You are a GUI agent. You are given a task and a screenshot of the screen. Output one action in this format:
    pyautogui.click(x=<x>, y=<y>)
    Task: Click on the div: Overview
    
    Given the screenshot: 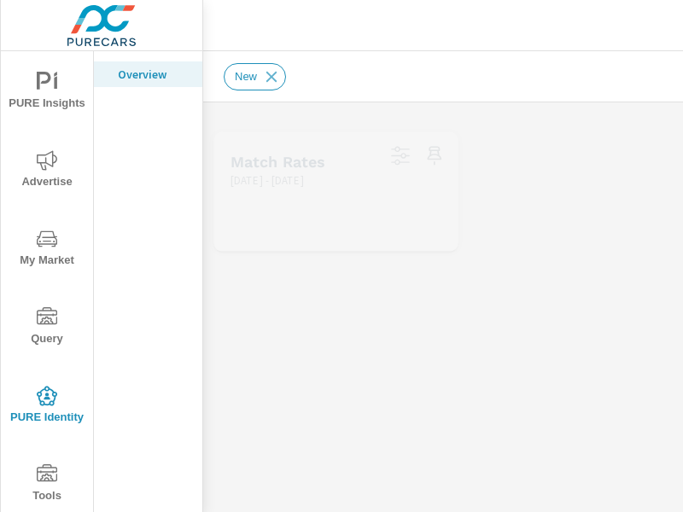 What is the action you would take?
    pyautogui.click(x=148, y=74)
    